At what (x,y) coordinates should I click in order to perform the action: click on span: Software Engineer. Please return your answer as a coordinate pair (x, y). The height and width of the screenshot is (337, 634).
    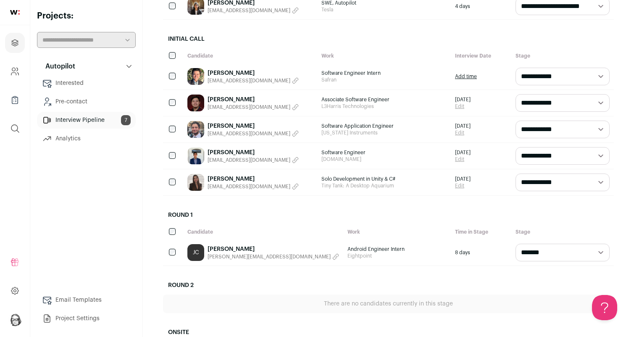
    Looking at the image, I should click on (384, 152).